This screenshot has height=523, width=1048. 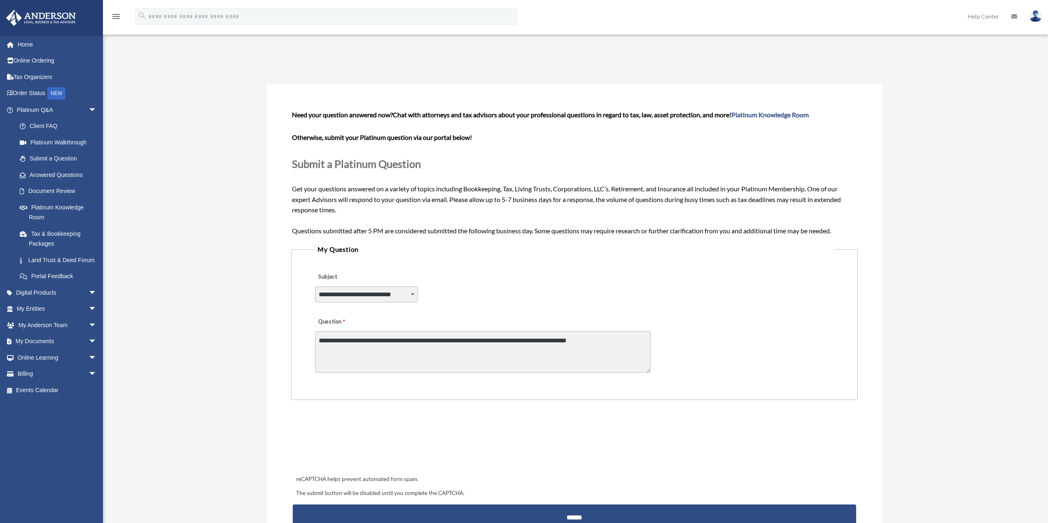 What do you see at coordinates (116, 16) in the screenshot?
I see `i: menu` at bounding box center [116, 16].